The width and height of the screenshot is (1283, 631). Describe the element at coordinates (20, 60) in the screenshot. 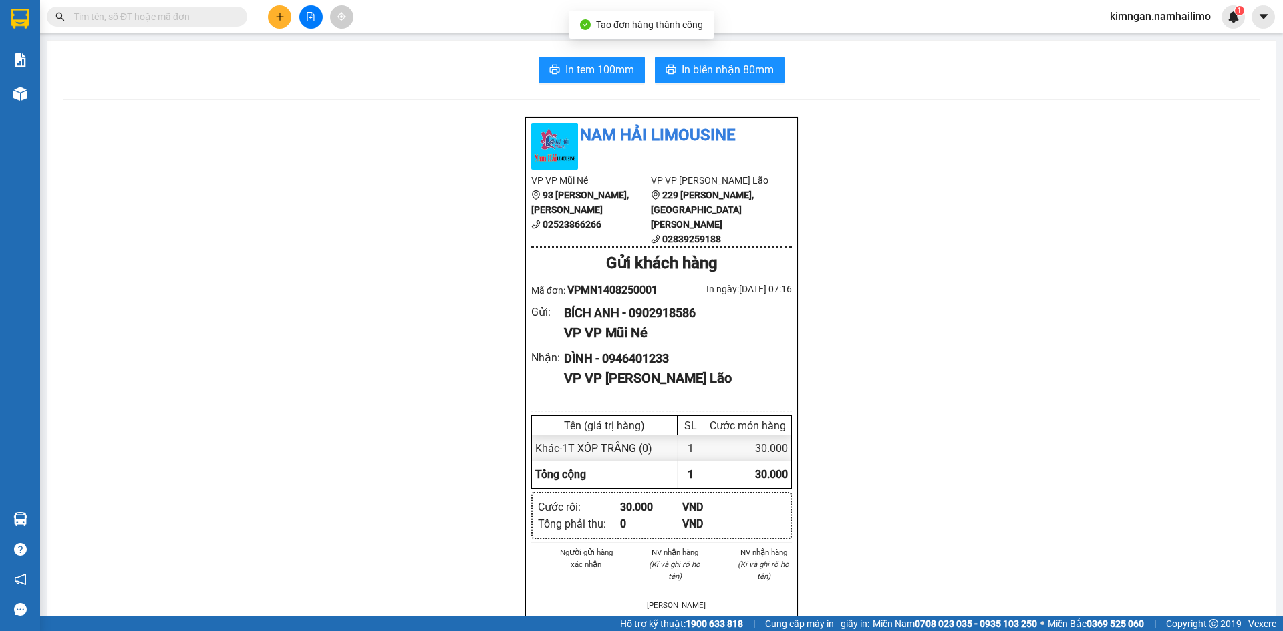

I see `img: solution-icon` at that location.